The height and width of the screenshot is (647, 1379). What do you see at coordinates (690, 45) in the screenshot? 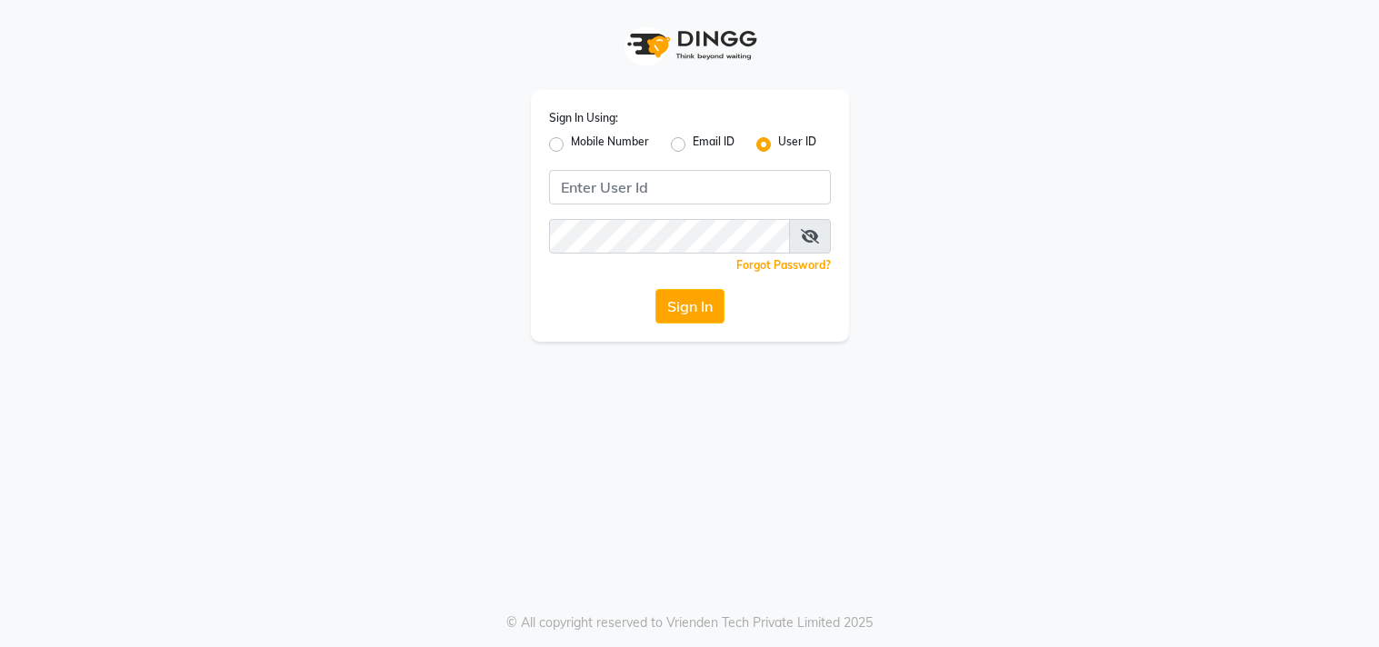
I see `img: logo1.svg` at bounding box center [690, 45].